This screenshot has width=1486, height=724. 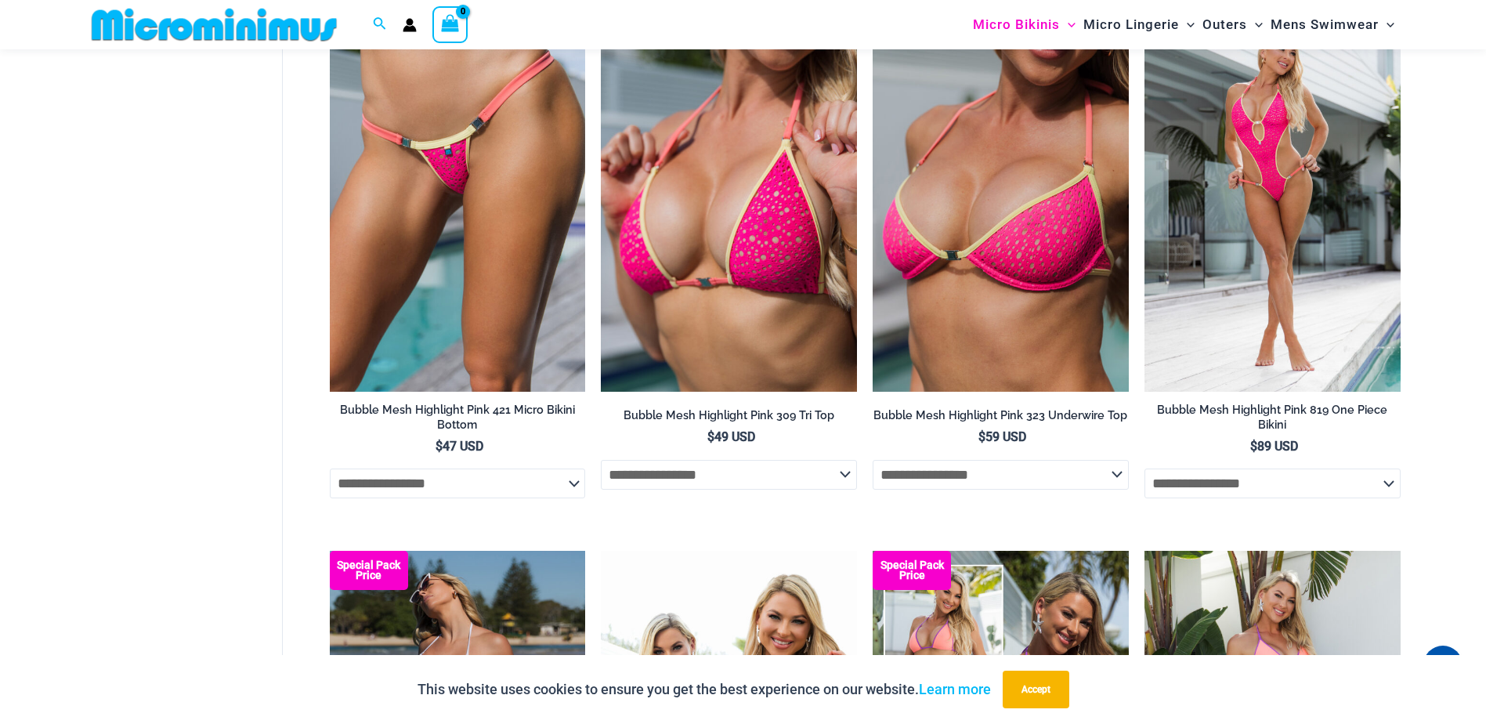 What do you see at coordinates (728, 415) in the screenshot?
I see `h2: Bubble Mesh Highlight Pink 309 Tri Top` at bounding box center [728, 415].